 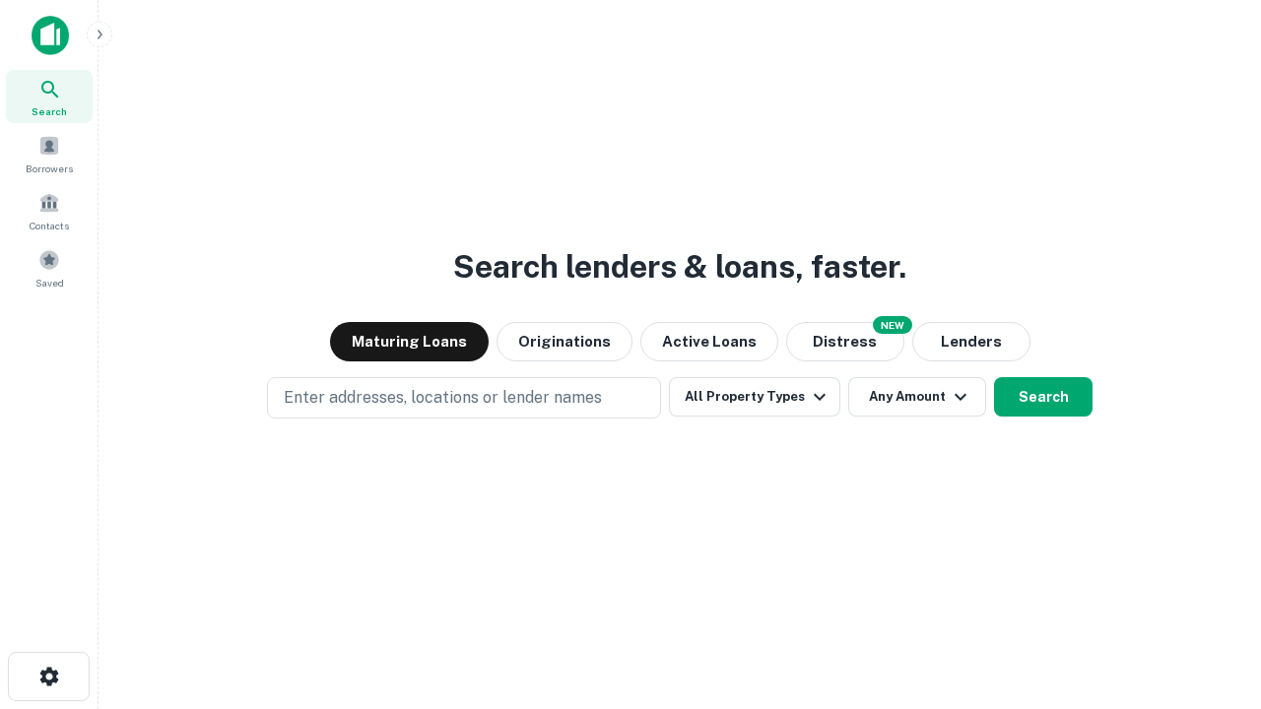 I want to click on span: Saved, so click(x=49, y=283).